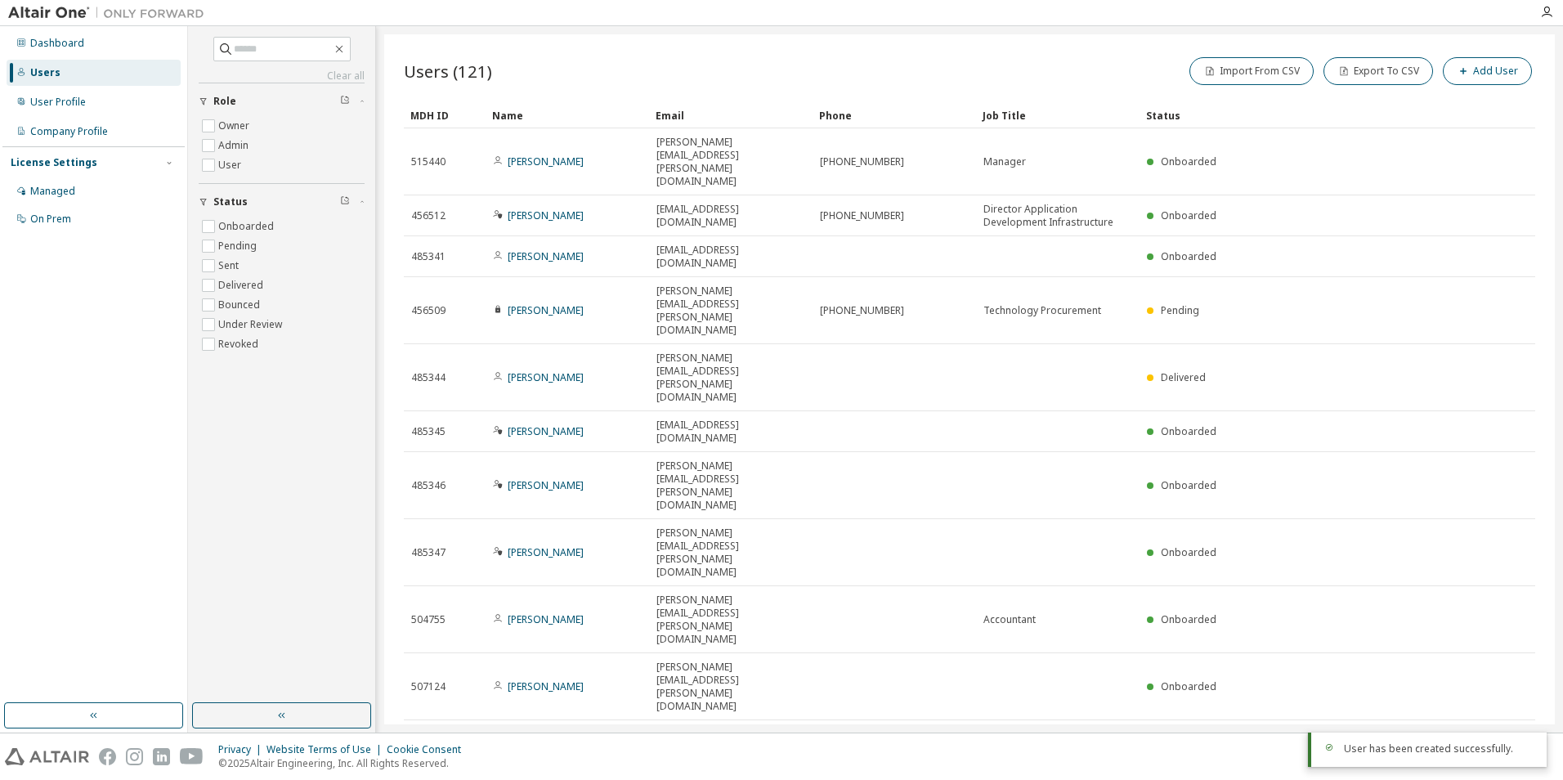 This screenshot has width=1563, height=780. Describe the element at coordinates (428, 311) in the screenshot. I see `span: 456509` at that location.